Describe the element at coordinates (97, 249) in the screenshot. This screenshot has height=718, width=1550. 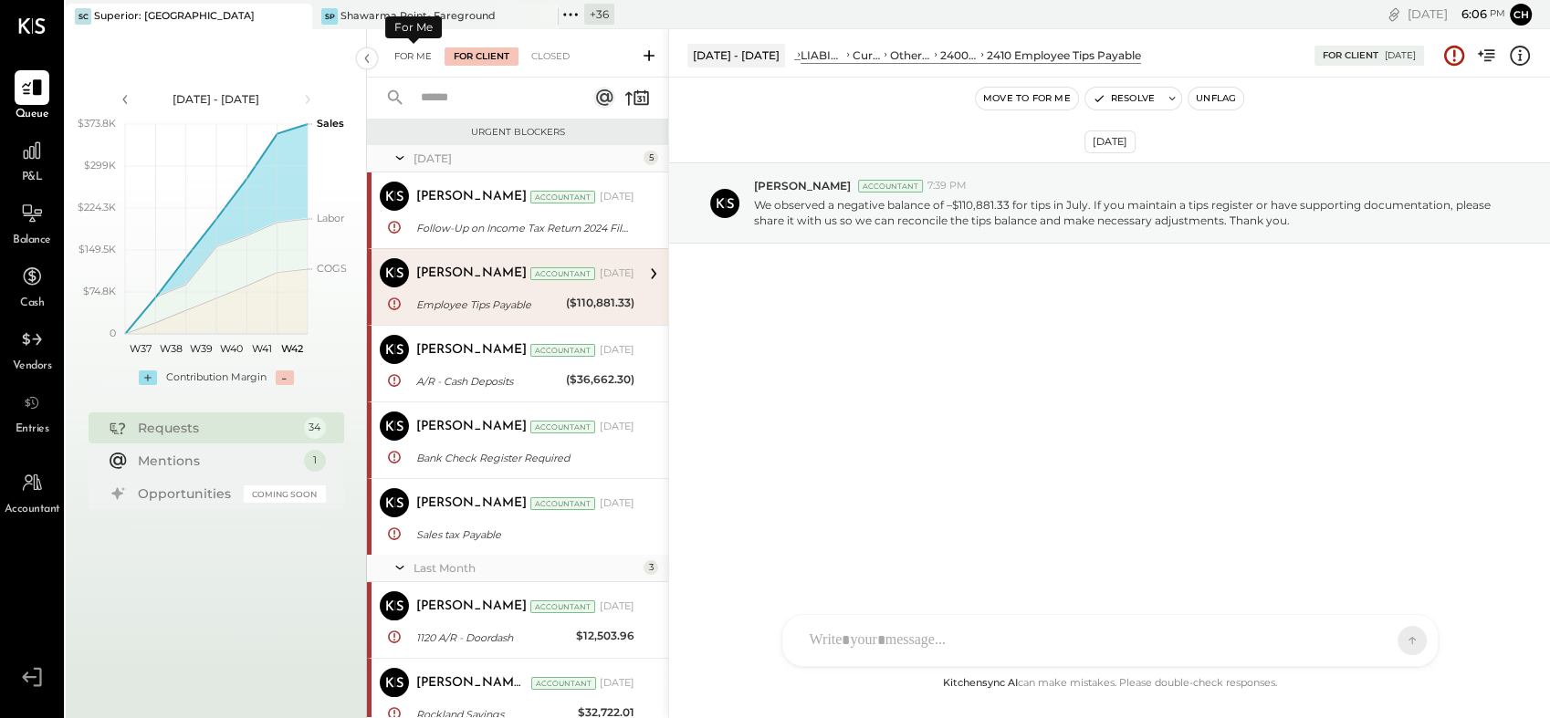
I see `text: $149.5K` at that location.